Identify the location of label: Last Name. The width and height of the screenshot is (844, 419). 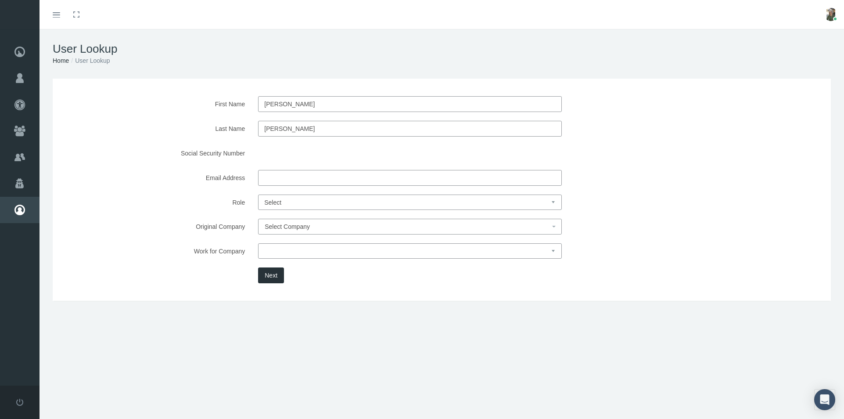
(156, 129).